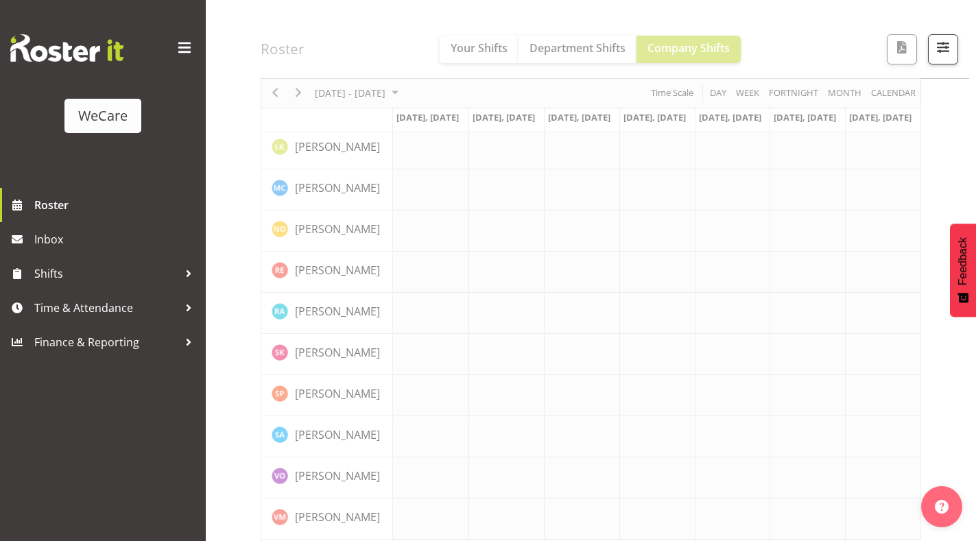 This screenshot has width=976, height=541. Describe the element at coordinates (943, 49) in the screenshot. I see `button: Filter Shifts` at that location.